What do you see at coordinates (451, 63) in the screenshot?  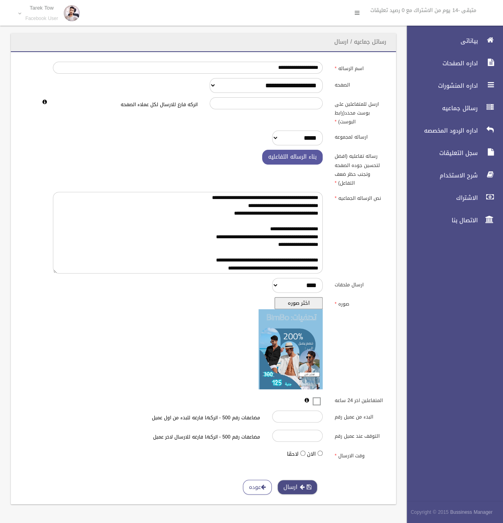 I see `a: اداره الصفحات` at bounding box center [451, 63].